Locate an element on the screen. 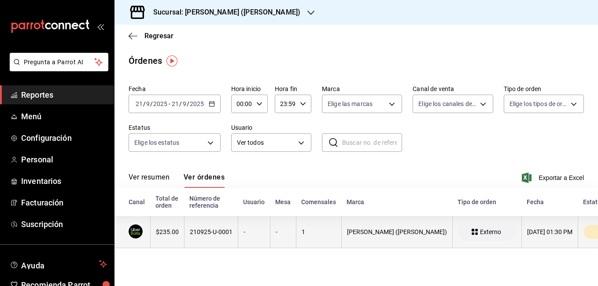 The width and height of the screenshot is (598, 286). label: Hora fin is located at coordinates (293, 89).